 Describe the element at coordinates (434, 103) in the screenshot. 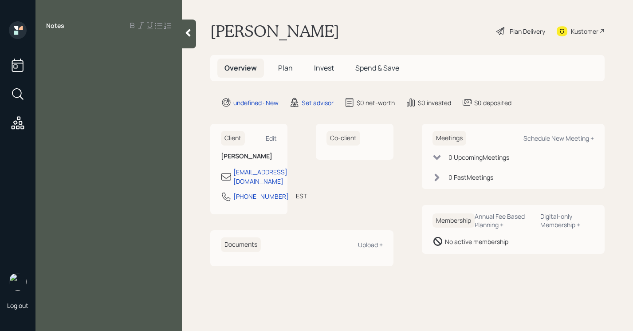

I see `div: $0 invested` at that location.